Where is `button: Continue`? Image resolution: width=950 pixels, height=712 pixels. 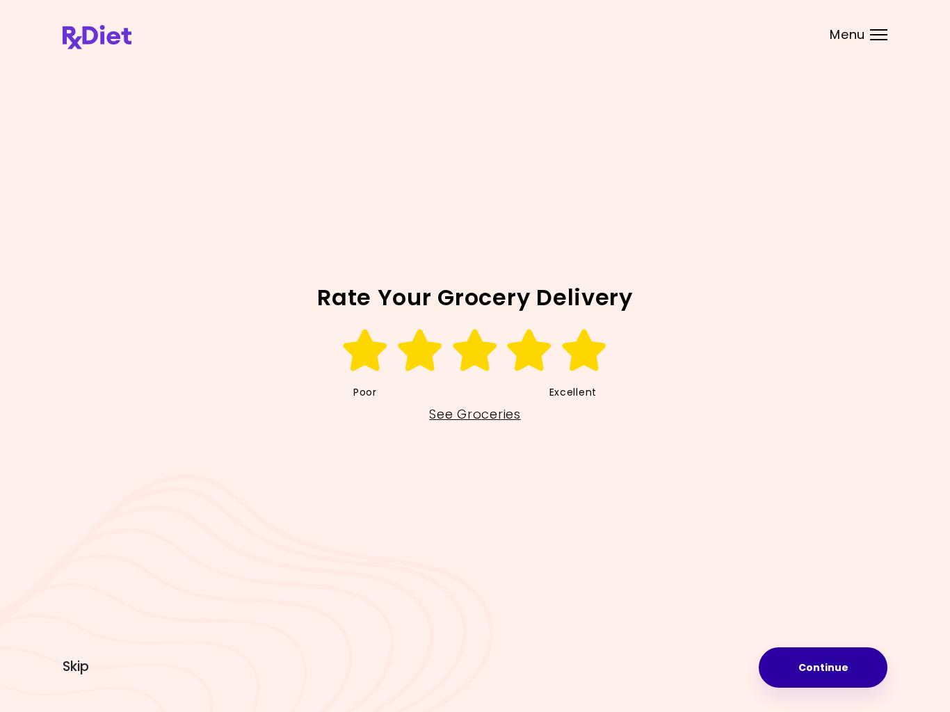 button: Continue is located at coordinates (823, 668).